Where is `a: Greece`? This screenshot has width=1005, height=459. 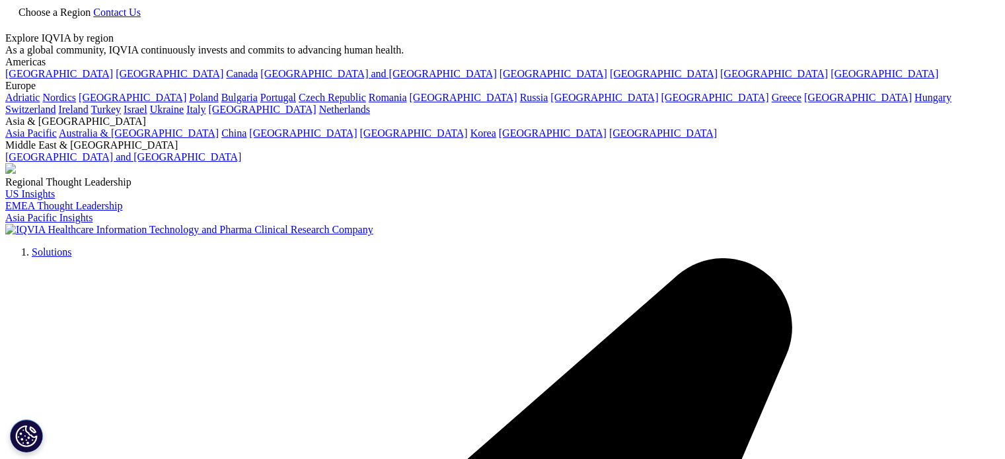
a: Greece is located at coordinates (787, 97).